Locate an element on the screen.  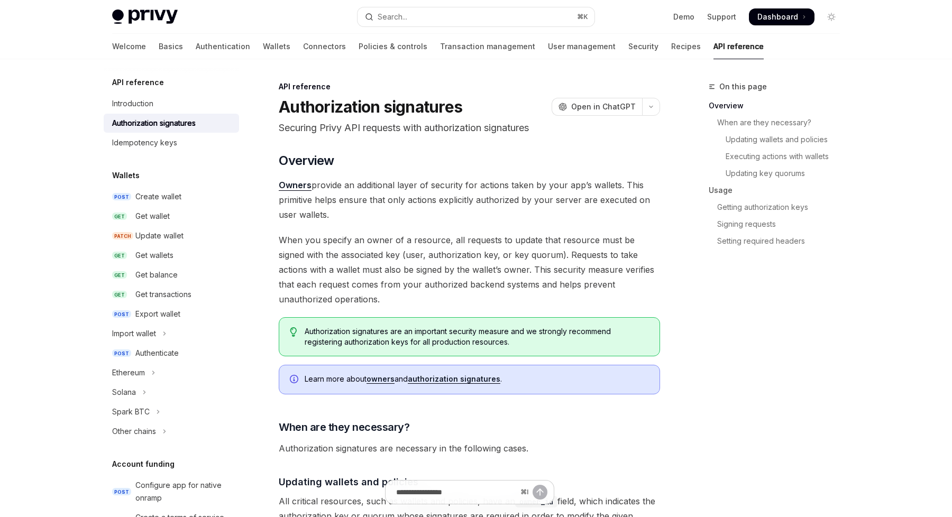
span: When you specify an owner of a resource, all requests to update that resource must be signed with... is located at coordinates (469, 270).